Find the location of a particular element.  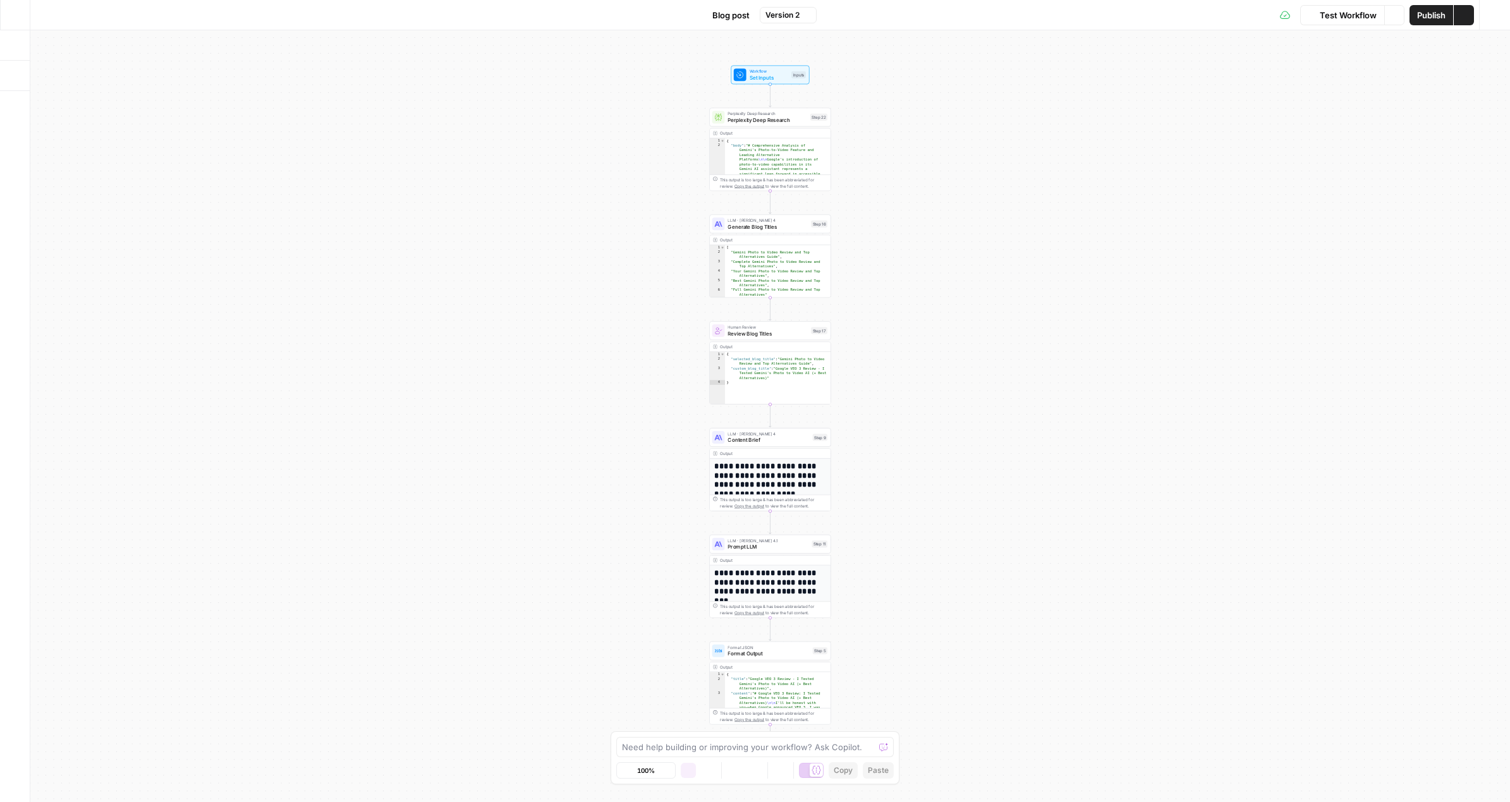

span: Blog post is located at coordinates (730, 15).